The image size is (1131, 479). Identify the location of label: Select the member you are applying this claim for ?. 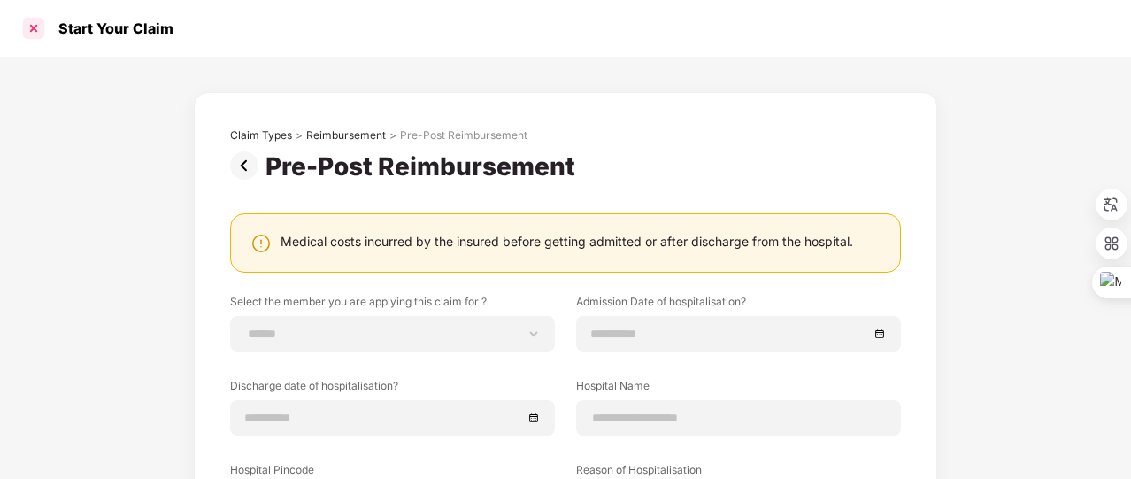
(392, 304).